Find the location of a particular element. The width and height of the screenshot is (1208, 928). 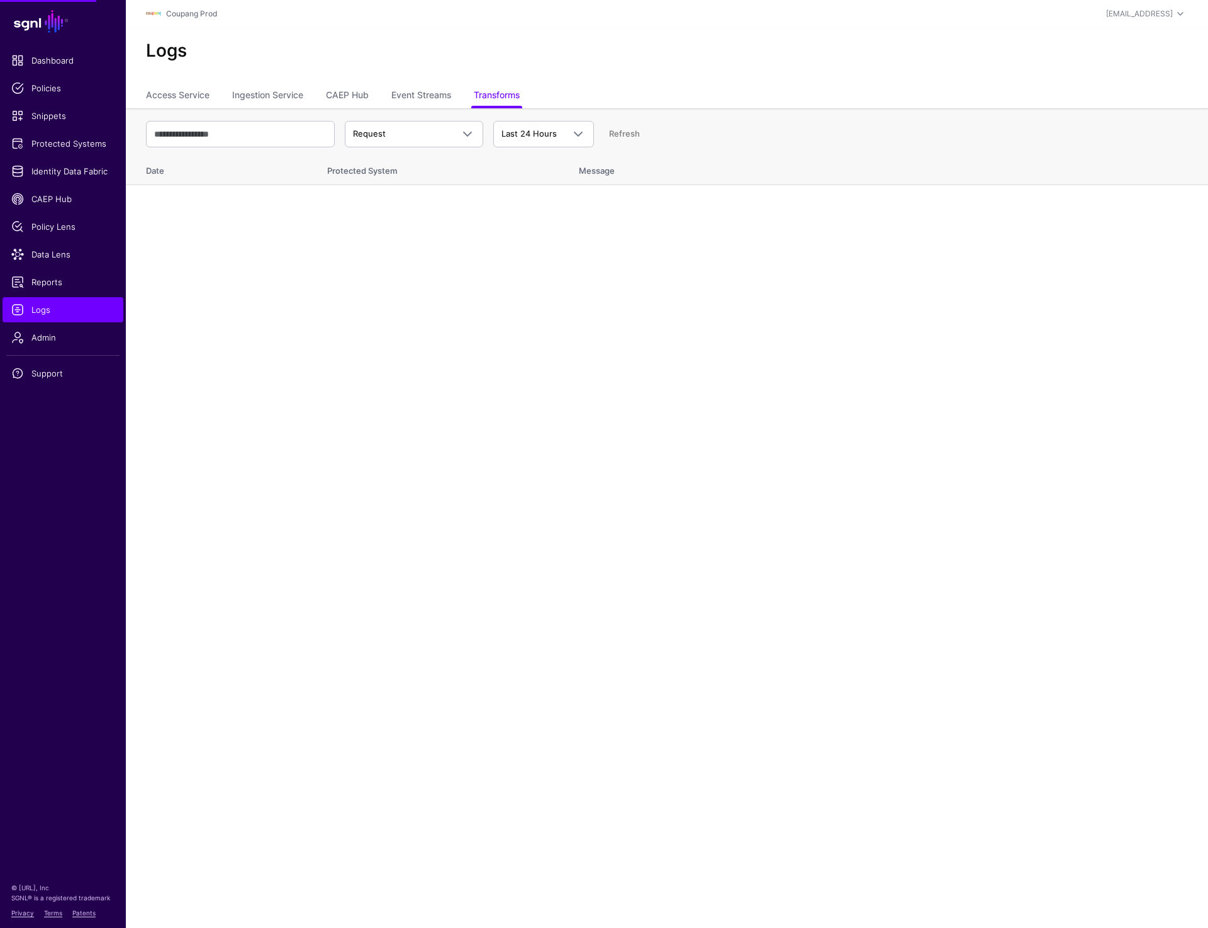

p: SGNL® is a registered trademark is located at coordinates (63, 897).